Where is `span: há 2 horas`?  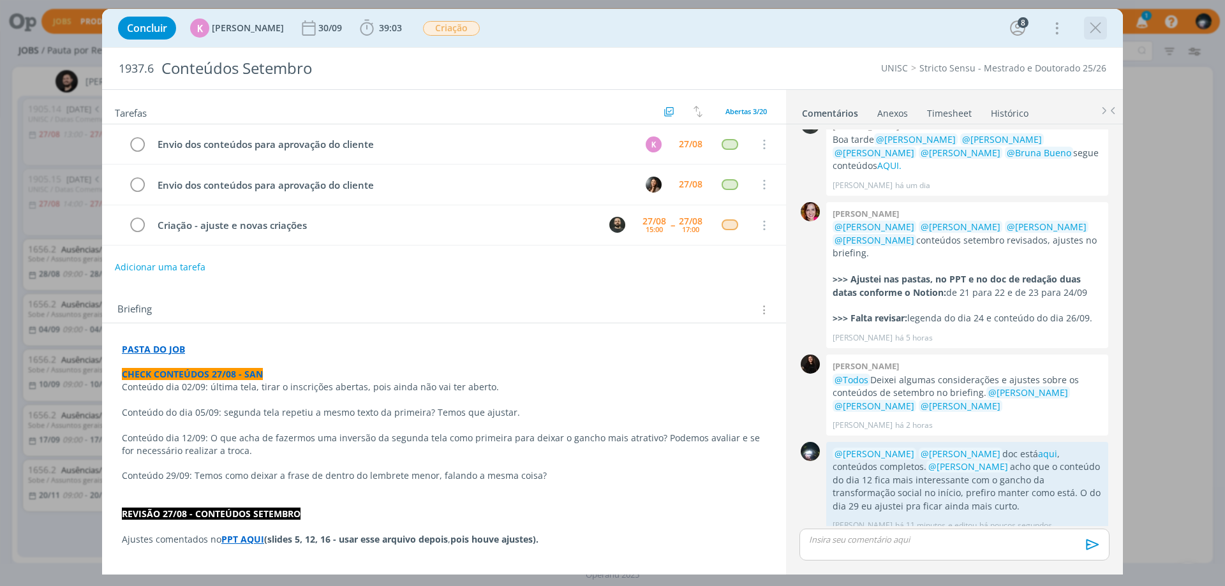
span: há 2 horas is located at coordinates (914, 426).